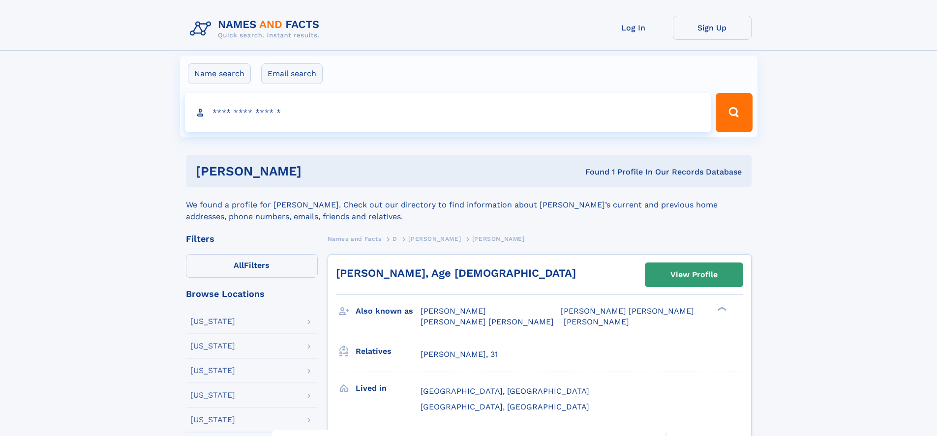 The height and width of the screenshot is (436, 937). Describe the element at coordinates (388, 311) in the screenshot. I see `h3: Also known as` at that location.